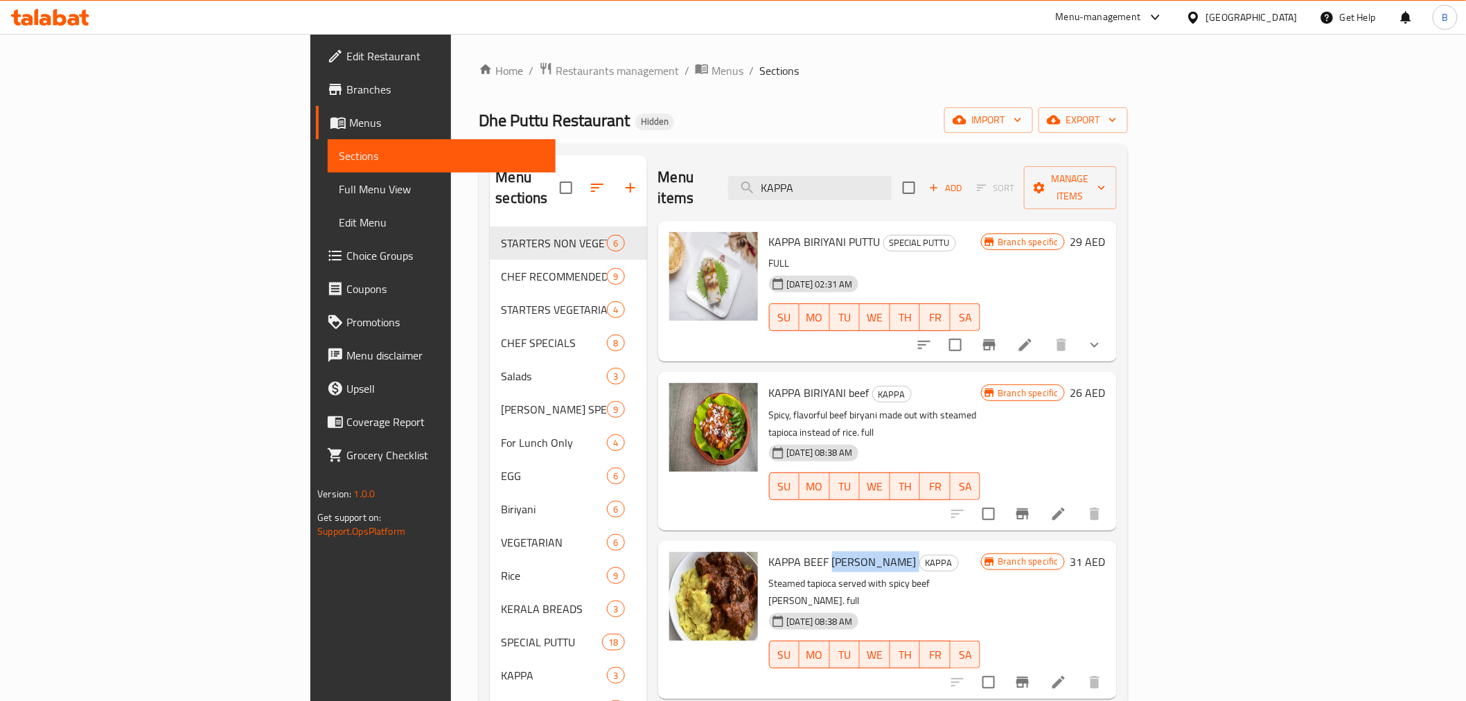  I want to click on div: CHEF SPECIALS8, so click(568, 343).